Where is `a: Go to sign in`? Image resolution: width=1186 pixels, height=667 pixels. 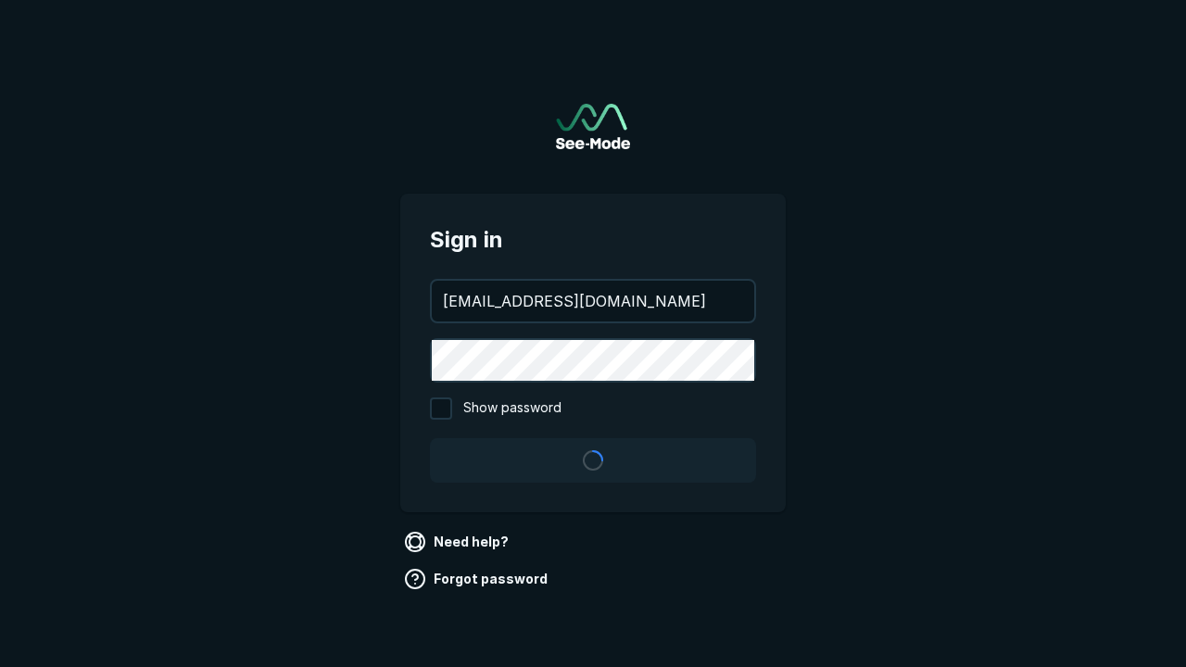
a: Go to sign in is located at coordinates (593, 126).